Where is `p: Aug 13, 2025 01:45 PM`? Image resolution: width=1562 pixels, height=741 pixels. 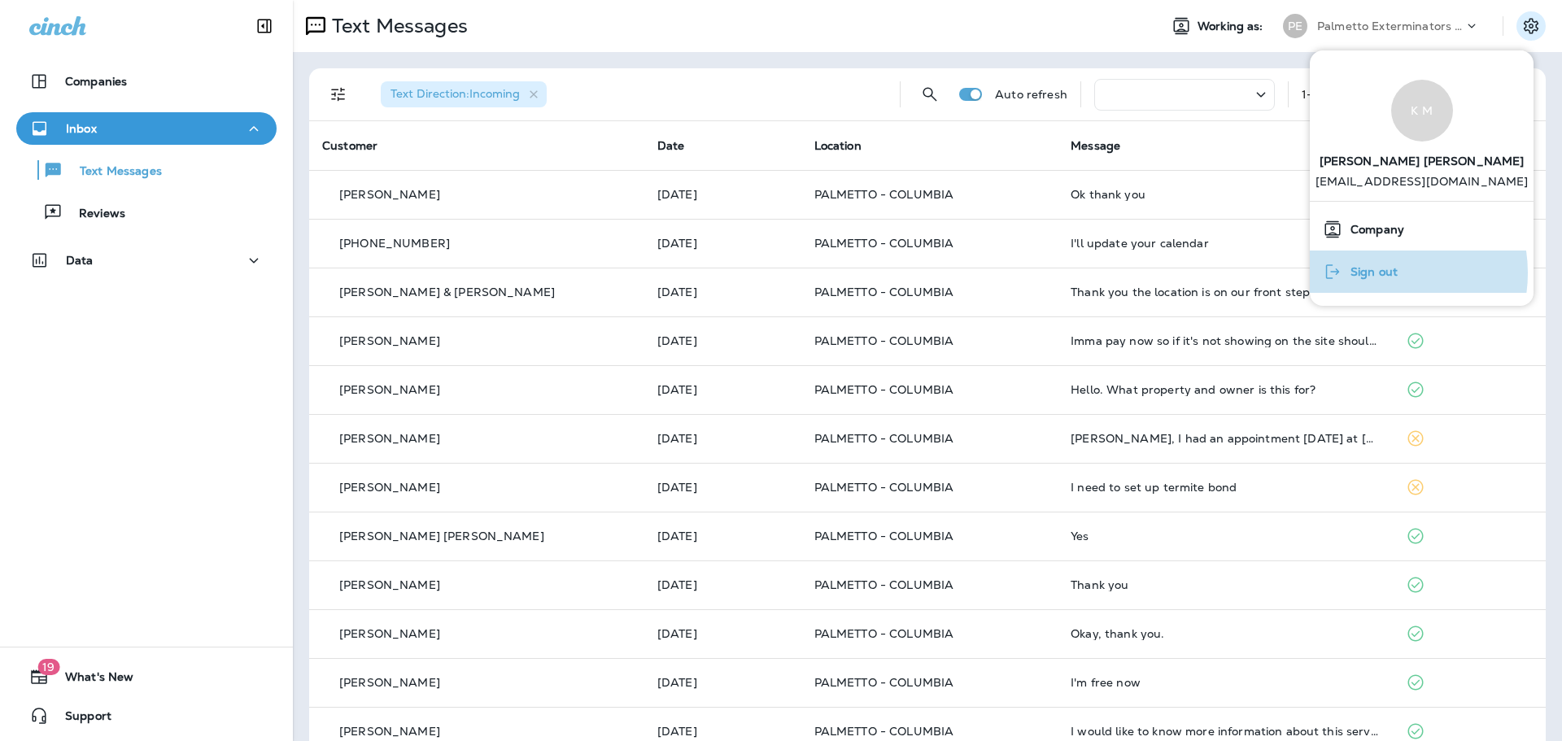
p: Aug 13, 2025 01:45 PM is located at coordinates (722, 341).